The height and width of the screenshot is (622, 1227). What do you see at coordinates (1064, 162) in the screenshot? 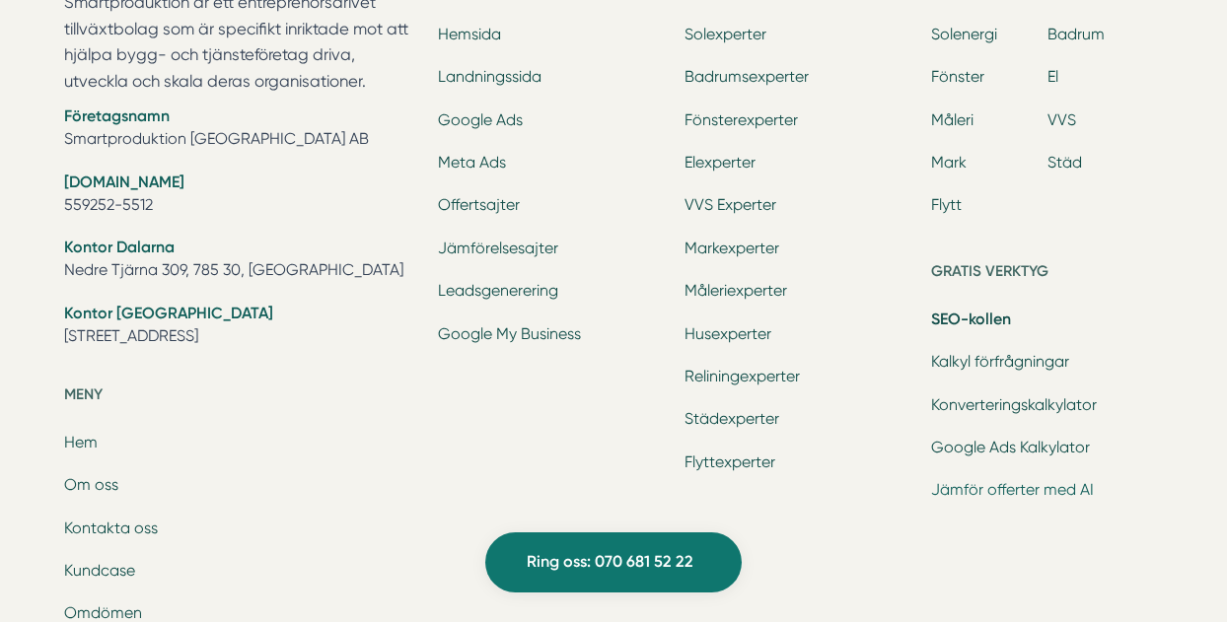
I see `a: Städ` at bounding box center [1064, 162].